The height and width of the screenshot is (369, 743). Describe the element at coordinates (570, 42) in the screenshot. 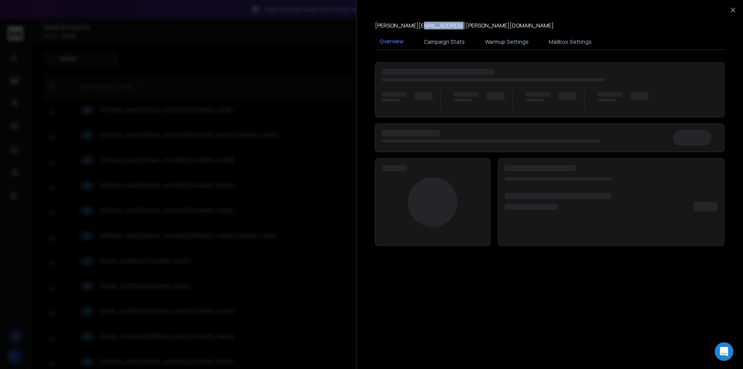

I see `button: Mailbox Settings` at that location.